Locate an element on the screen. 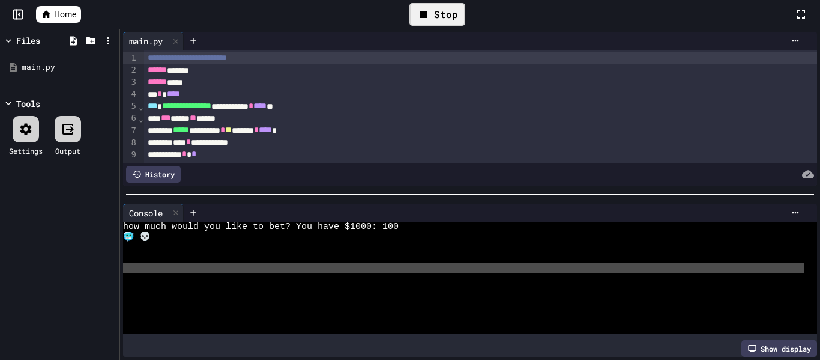 The width and height of the screenshot is (820, 360). div: 6 is located at coordinates (130, 118).